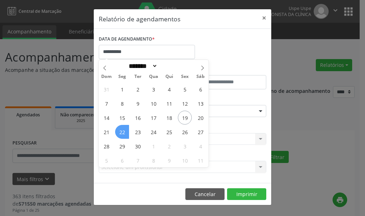  Describe the element at coordinates (106, 77) in the screenshot. I see `span: Dom` at that location.